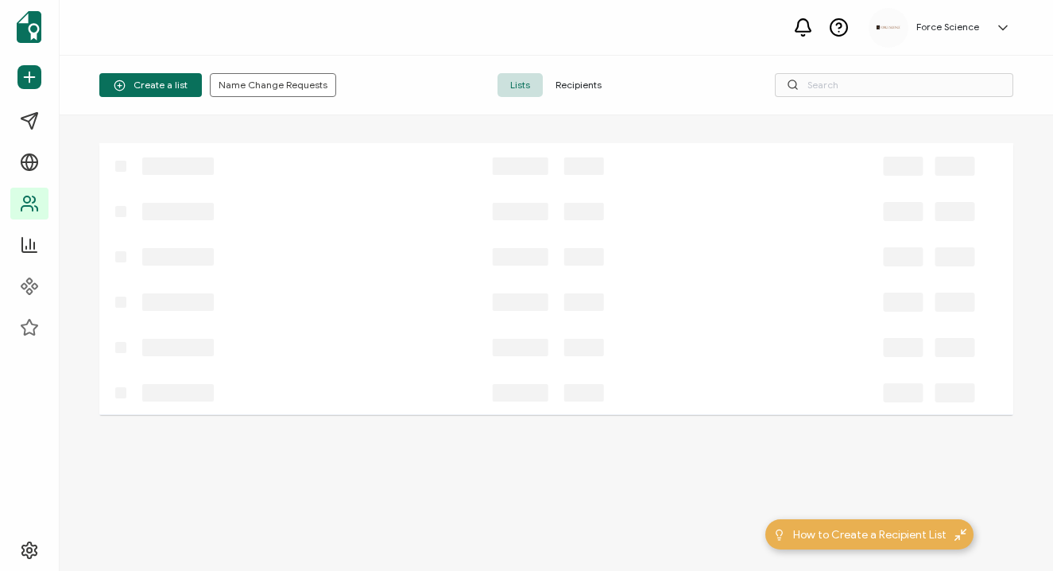  Describe the element at coordinates (579, 85) in the screenshot. I see `span: Recipients` at that location.